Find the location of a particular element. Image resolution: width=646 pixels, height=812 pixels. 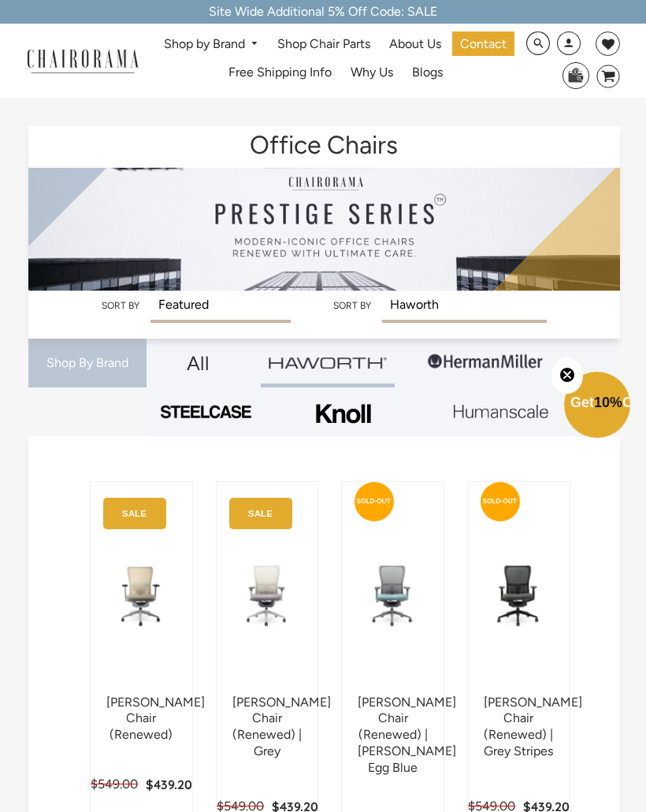

span: 10% is located at coordinates (608, 403).